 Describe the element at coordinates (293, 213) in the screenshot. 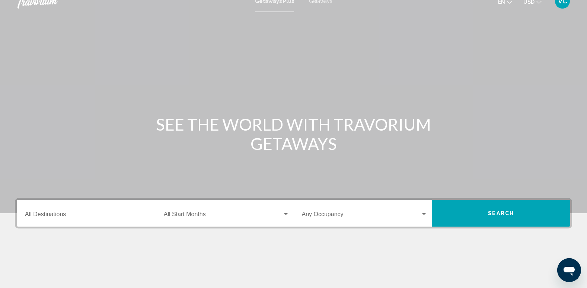

I see `div: Search widget` at that location.